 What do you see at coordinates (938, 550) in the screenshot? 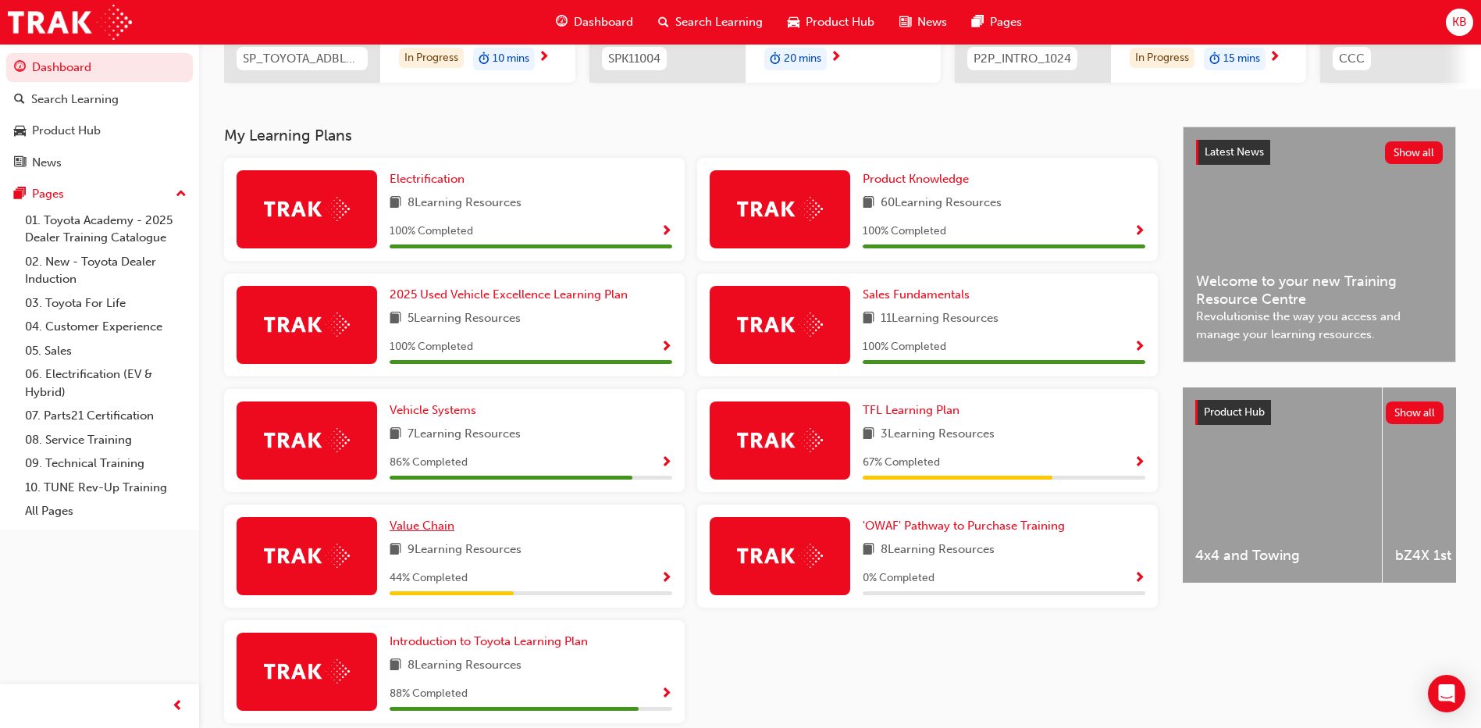
I see `span: 8 Learning Resources` at bounding box center [938, 550].